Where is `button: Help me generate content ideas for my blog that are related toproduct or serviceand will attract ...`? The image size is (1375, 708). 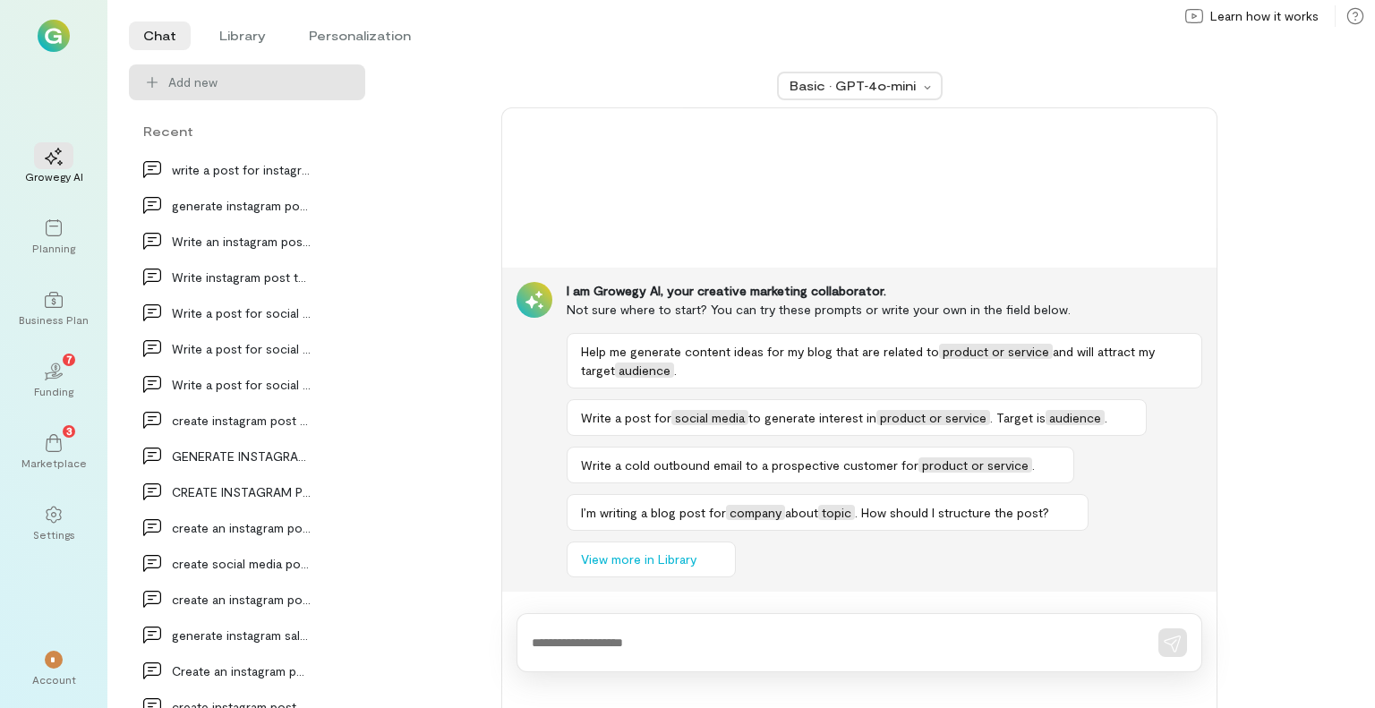
button: Help me generate content ideas for my blog that are related toproduct or serviceand will attract ... is located at coordinates (885, 361).